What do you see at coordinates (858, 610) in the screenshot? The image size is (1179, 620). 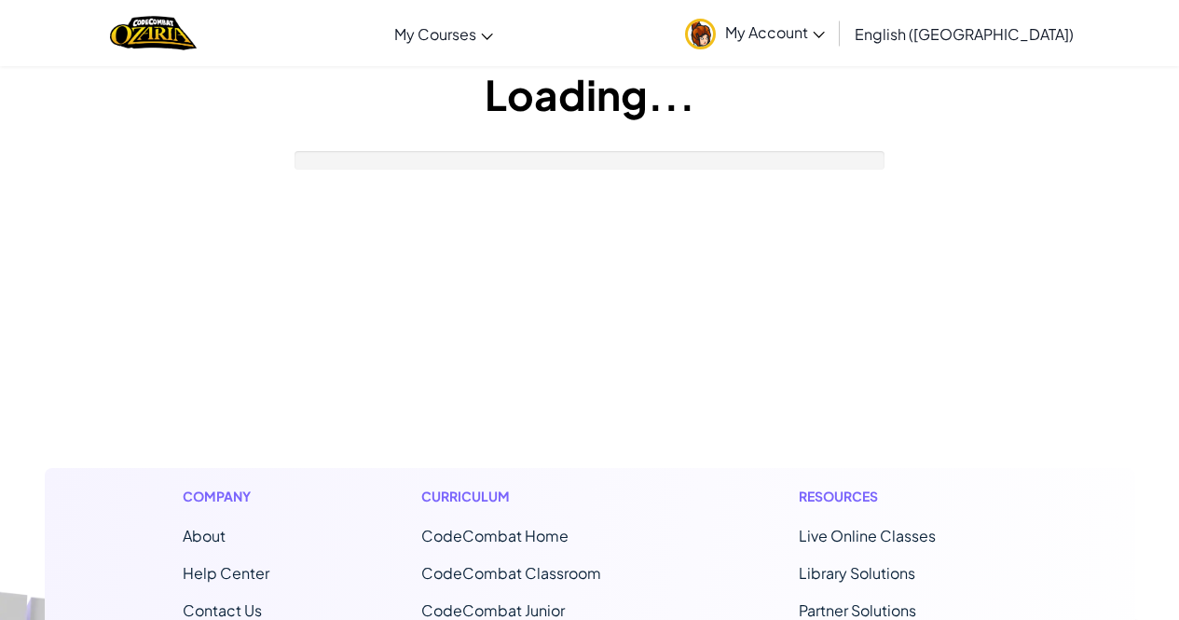 I see `a: Partner Solutions` at bounding box center [858, 610].